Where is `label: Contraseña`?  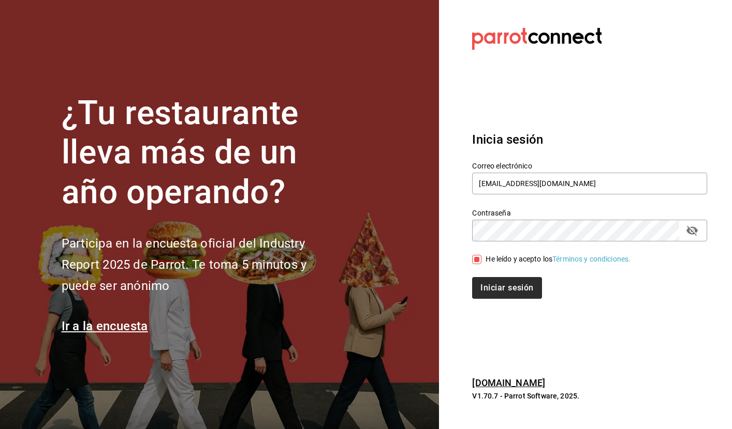
label: Contraseña is located at coordinates (589, 213).